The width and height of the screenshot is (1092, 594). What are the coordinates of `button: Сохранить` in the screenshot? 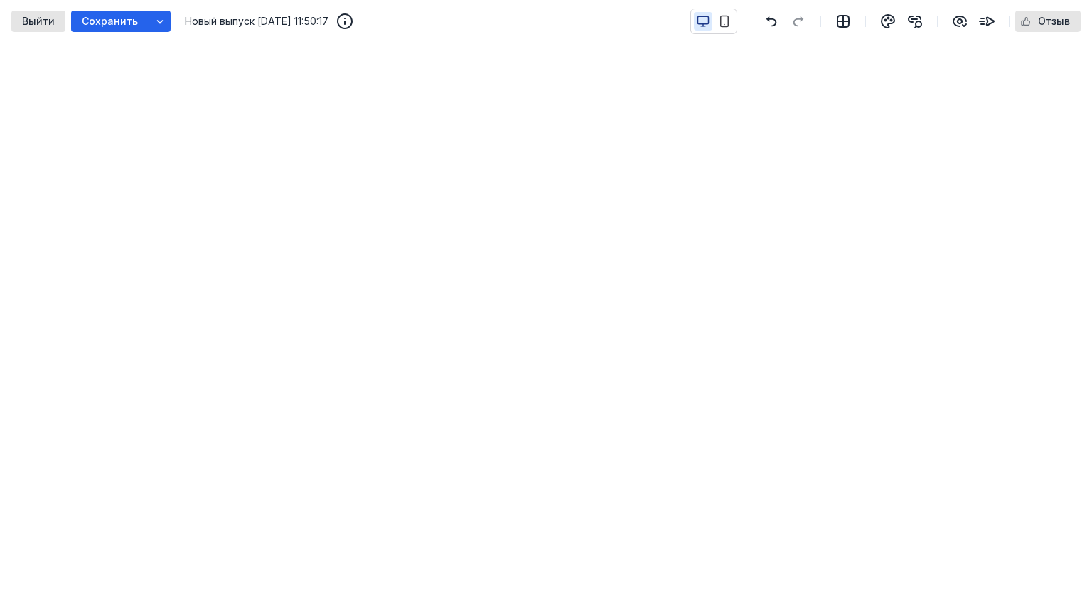 It's located at (109, 21).